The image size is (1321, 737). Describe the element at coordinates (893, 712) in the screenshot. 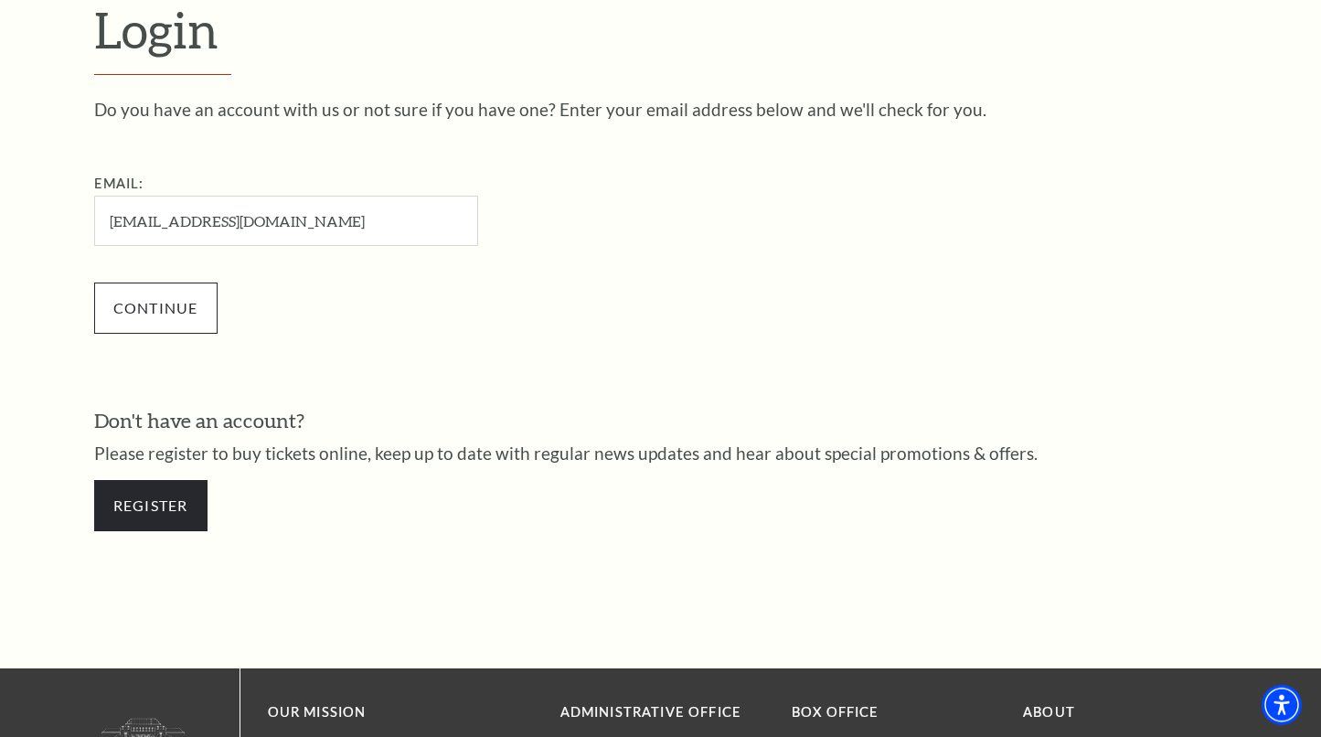

I see `p: BOX OFFICE` at that location.